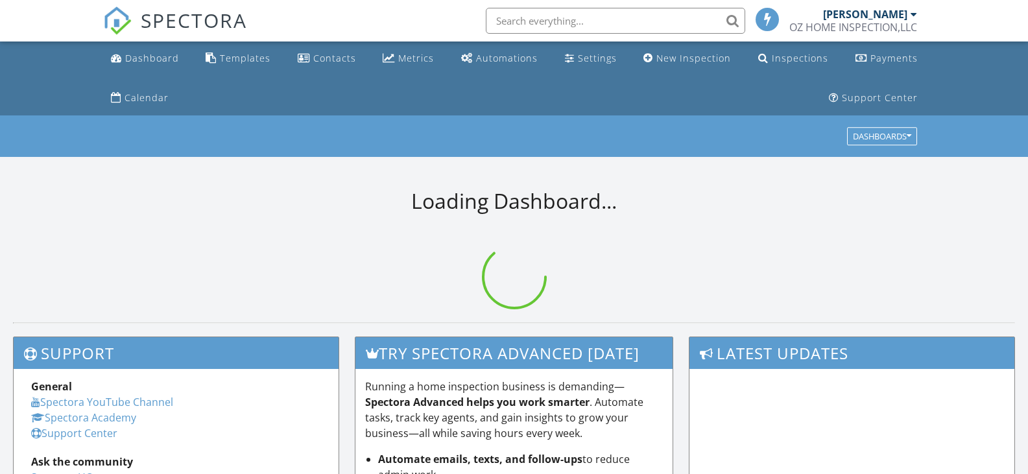 This screenshot has height=474, width=1028. I want to click on h3: Latest Updates, so click(852, 353).